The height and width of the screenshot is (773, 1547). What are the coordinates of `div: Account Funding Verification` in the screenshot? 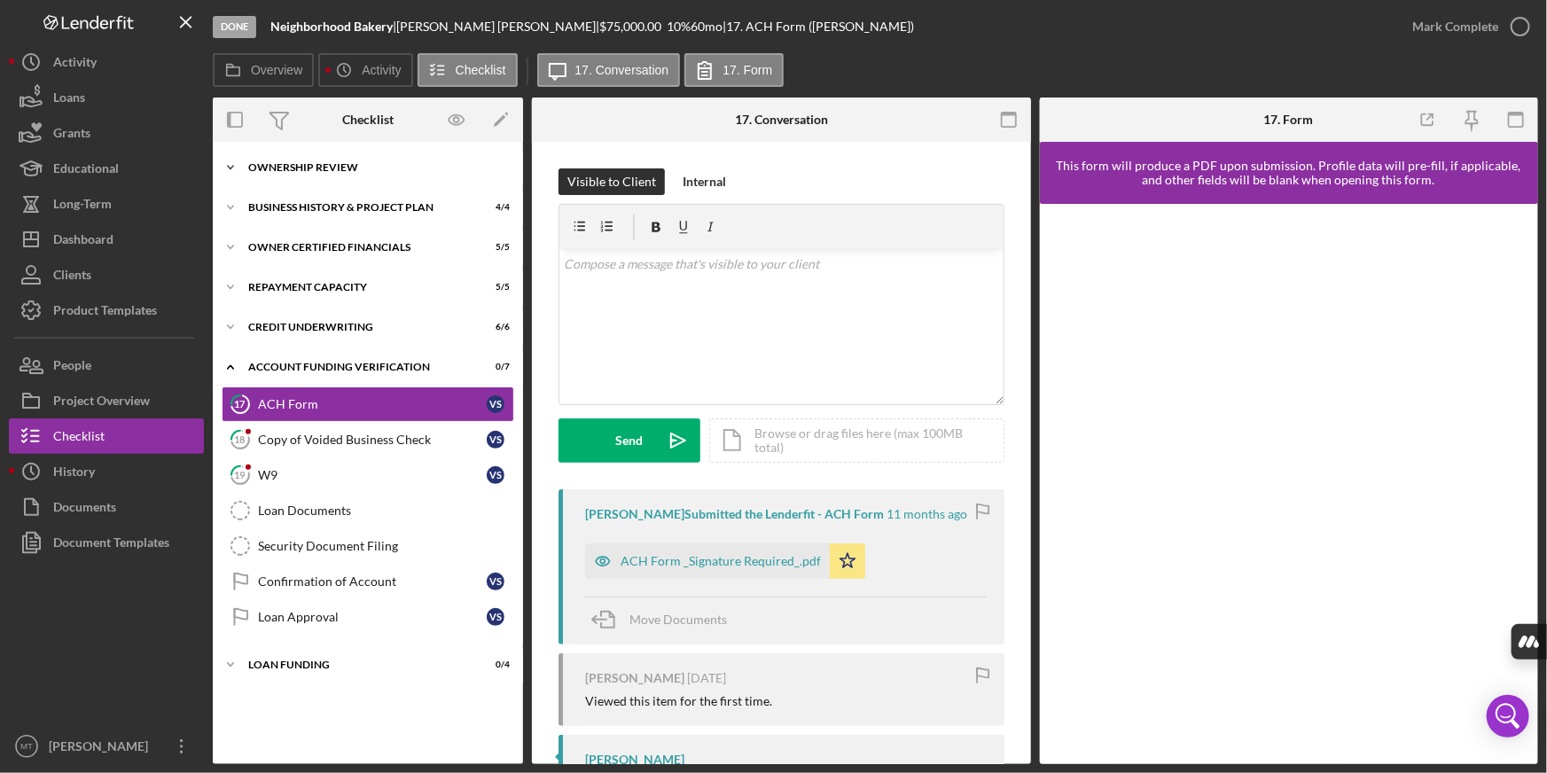 It's located at (356, 367).